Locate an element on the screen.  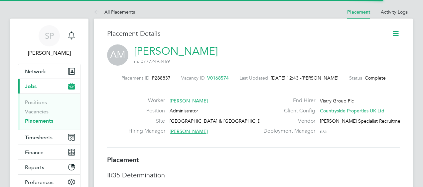
div: Jobs is located at coordinates (49, 112).